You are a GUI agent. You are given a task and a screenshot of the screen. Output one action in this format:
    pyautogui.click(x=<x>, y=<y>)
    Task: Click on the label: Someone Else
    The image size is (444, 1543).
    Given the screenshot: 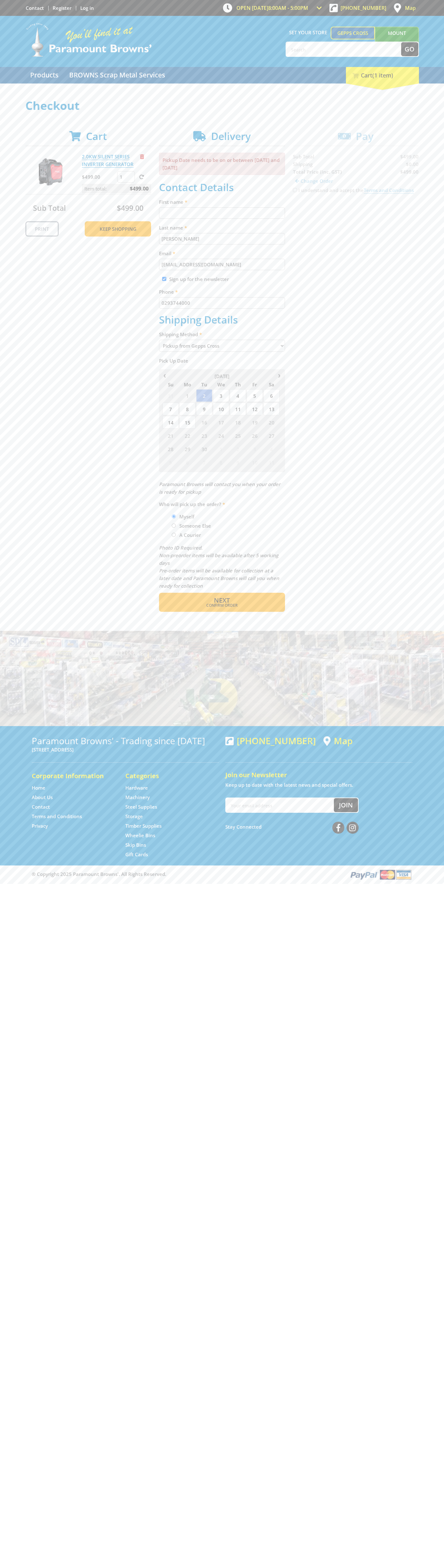 What is the action you would take?
    pyautogui.click(x=195, y=526)
    